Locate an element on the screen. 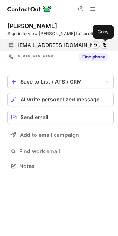  button: Notes is located at coordinates (60, 166).